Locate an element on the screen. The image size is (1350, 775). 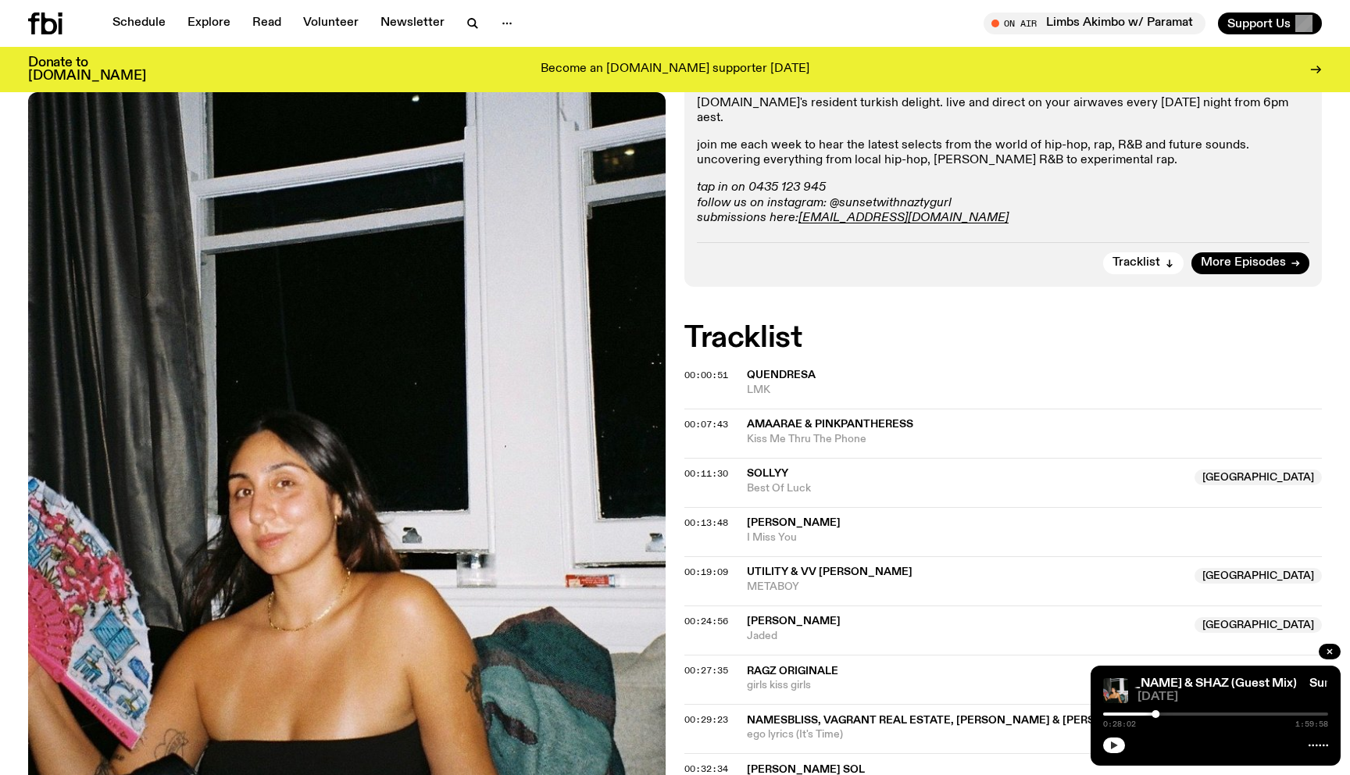
a: More Episodes is located at coordinates (1250, 263).